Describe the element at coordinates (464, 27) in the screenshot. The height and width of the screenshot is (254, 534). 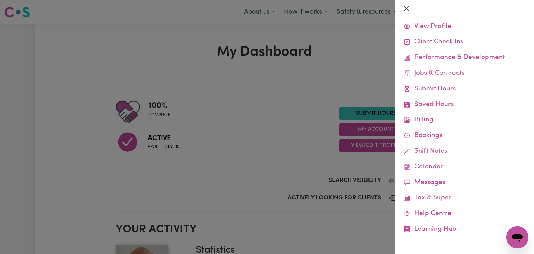
I see `a: View Profile` at that location.